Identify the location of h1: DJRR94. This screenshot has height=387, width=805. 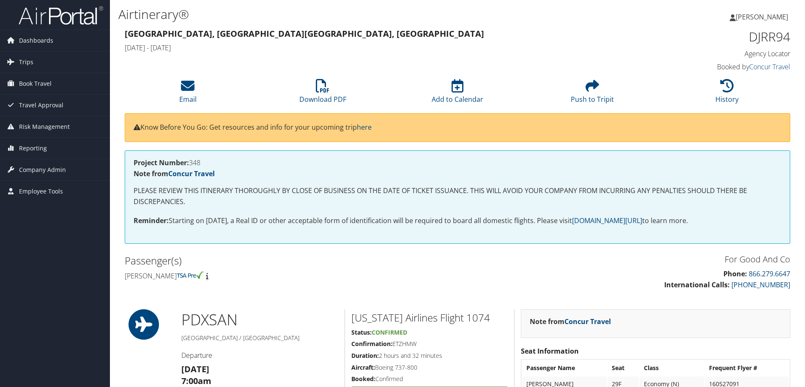
(712, 37).